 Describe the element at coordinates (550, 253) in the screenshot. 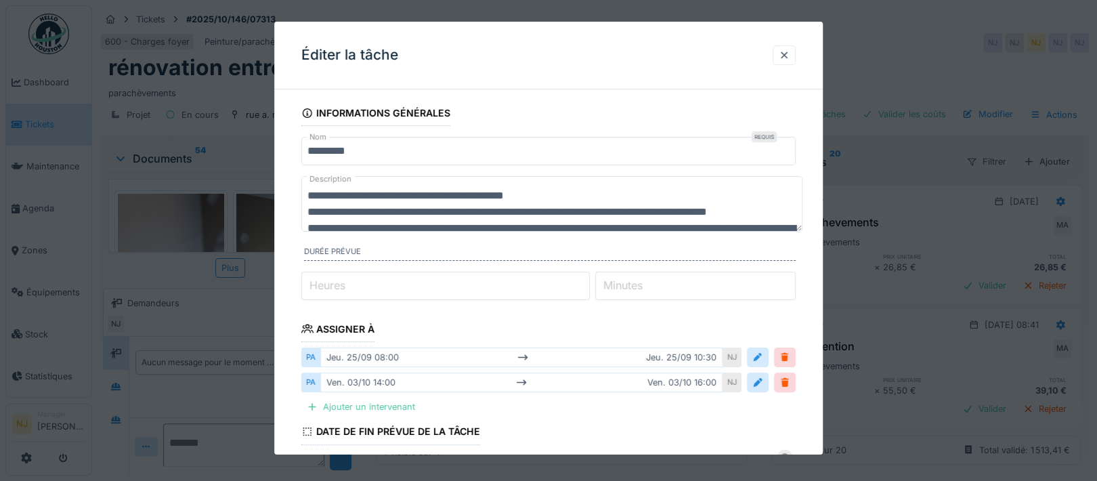

I see `label: Durée prévue` at that location.